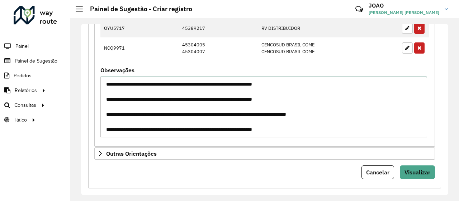 This screenshot has height=201, width=459. What do you see at coordinates (265, 153) in the screenshot?
I see `a: Outras Orientações` at bounding box center [265, 153].